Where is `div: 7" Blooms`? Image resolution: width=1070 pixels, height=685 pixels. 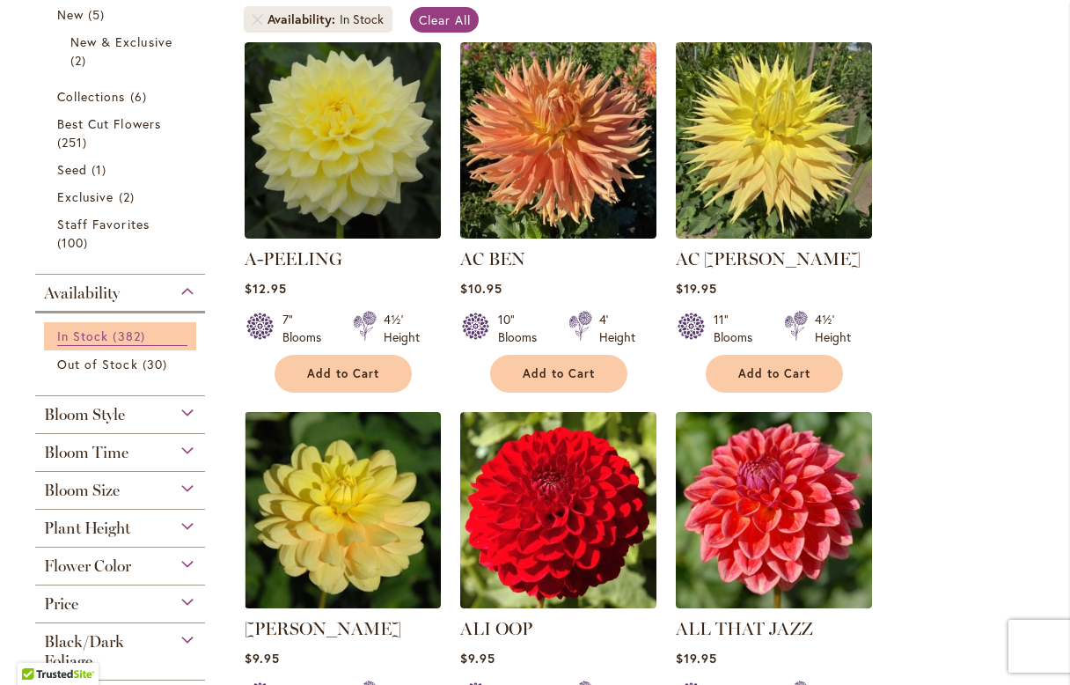 div: 7" Blooms is located at coordinates (307, 328).